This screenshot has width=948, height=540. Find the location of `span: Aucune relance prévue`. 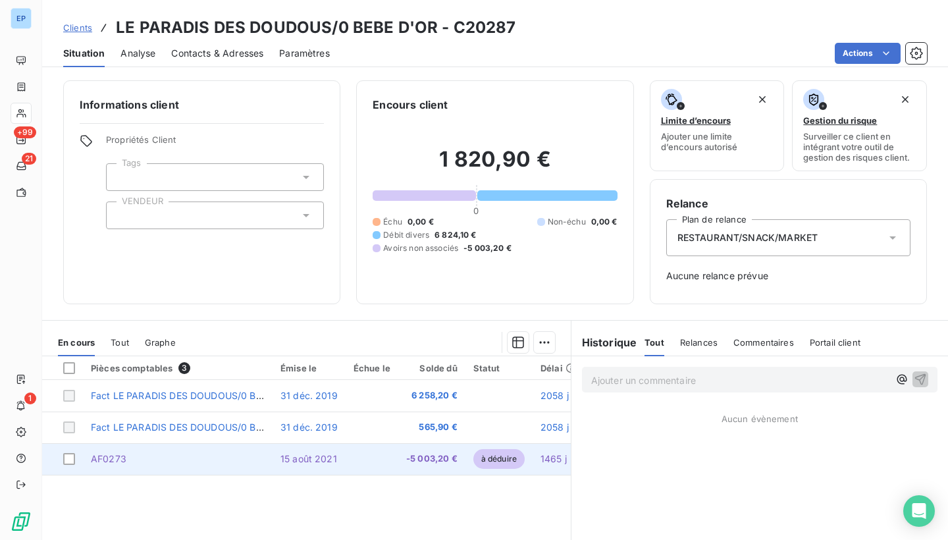

span: Aucune relance prévue is located at coordinates (788, 276).